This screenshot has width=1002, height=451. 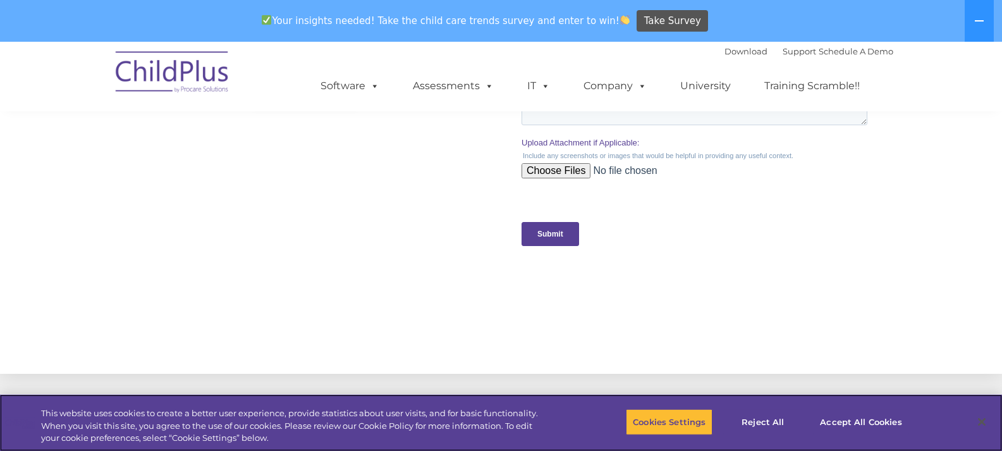 I want to click on button: Cookies Settings, so click(x=669, y=422).